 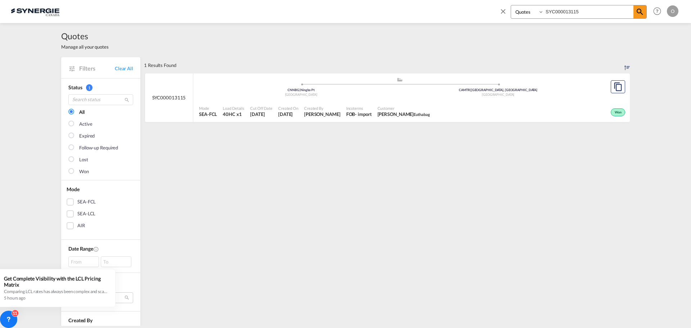 I want to click on span: SYC000013115, so click(x=169, y=98).